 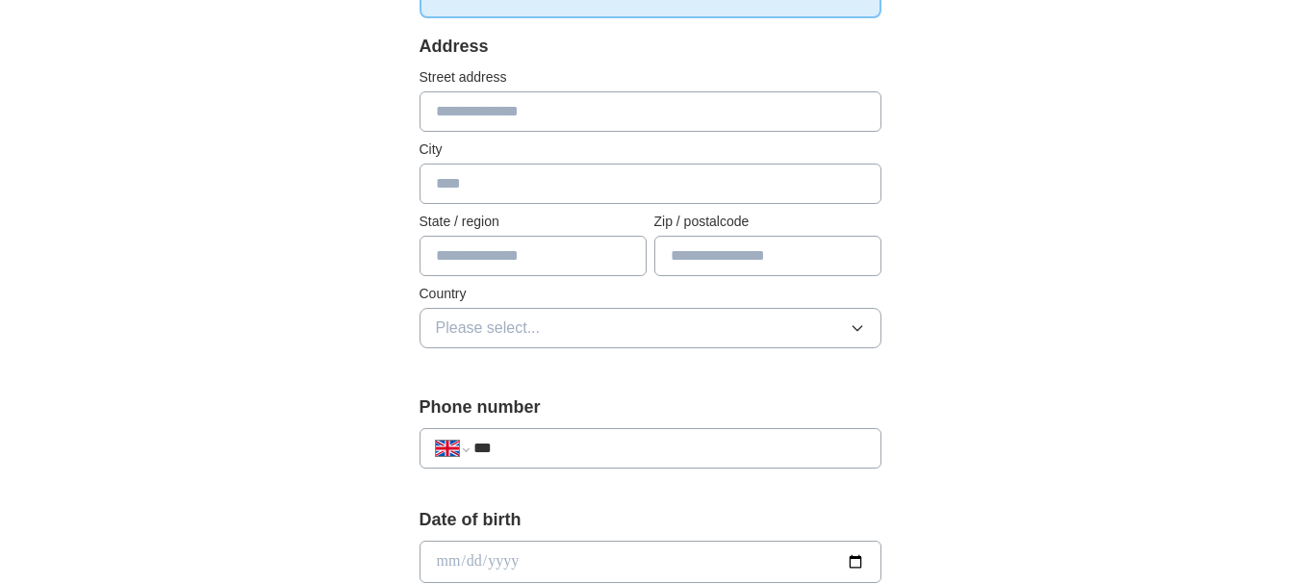 What do you see at coordinates (650, 293) in the screenshot?
I see `label: Country` at bounding box center [650, 293].